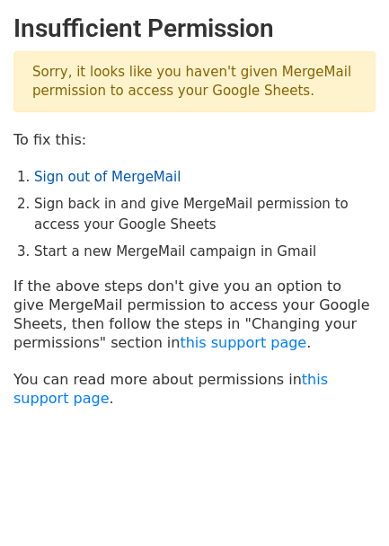 Image resolution: width=389 pixels, height=546 pixels. I want to click on a: Sign out of MergeMail, so click(107, 177).